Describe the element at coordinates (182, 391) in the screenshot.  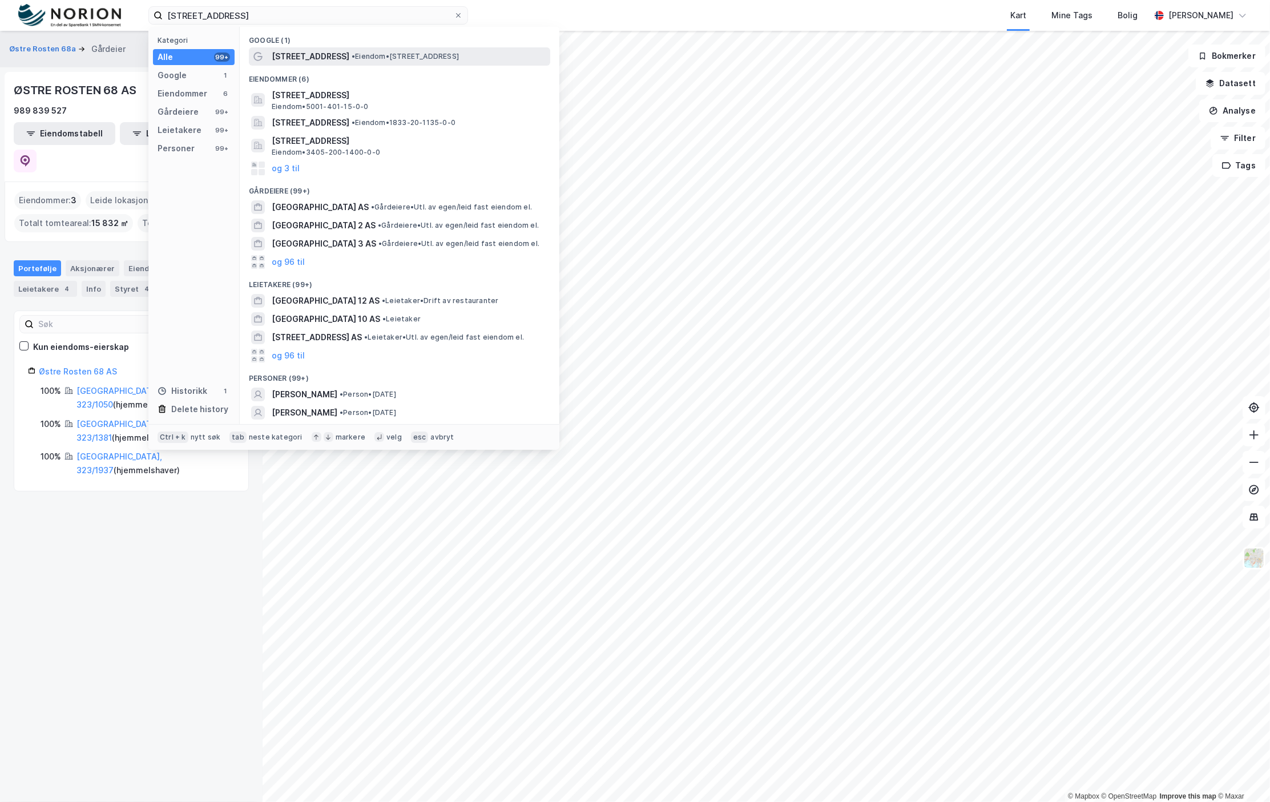
I see `div: Historikk` at that location.